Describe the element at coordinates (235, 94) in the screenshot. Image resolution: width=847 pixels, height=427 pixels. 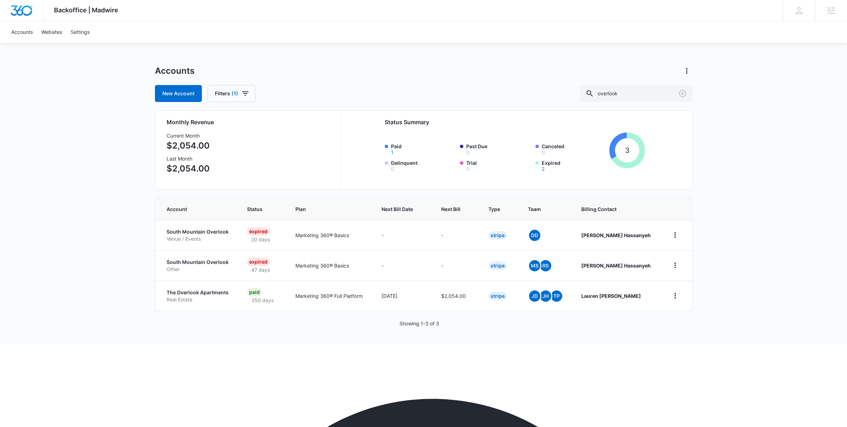
I see `span: (1)` at that location.